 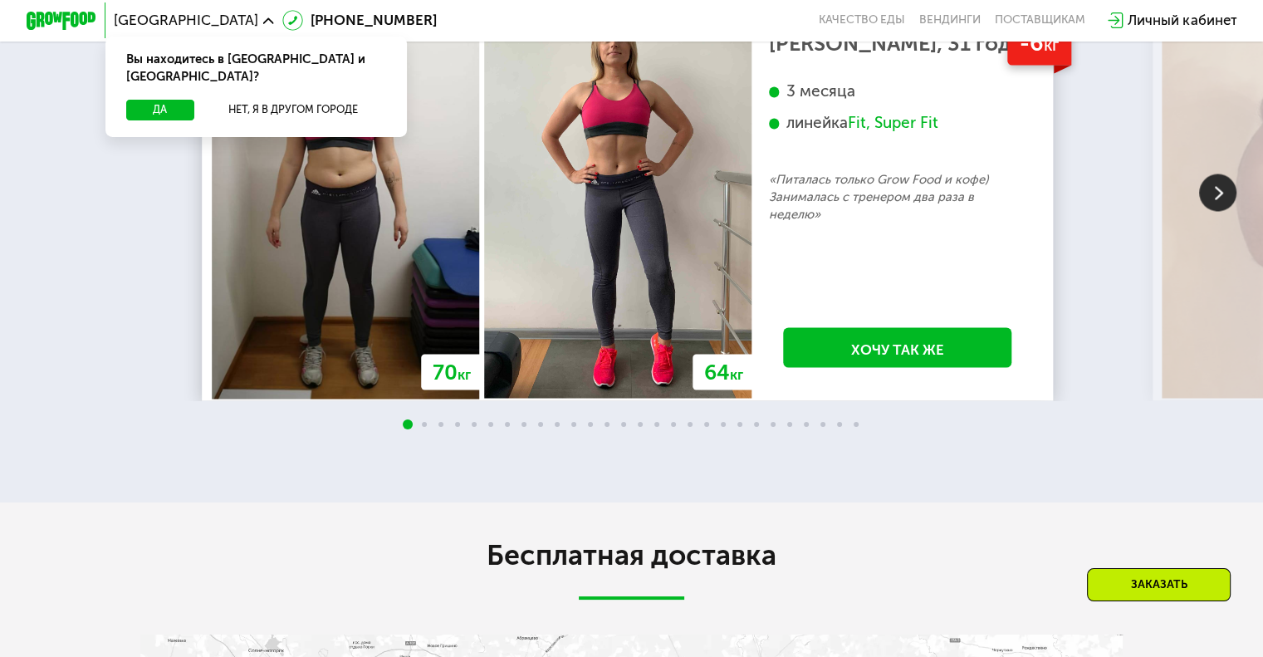 What do you see at coordinates (159, 110) in the screenshot?
I see `button: Да` at bounding box center [159, 110].